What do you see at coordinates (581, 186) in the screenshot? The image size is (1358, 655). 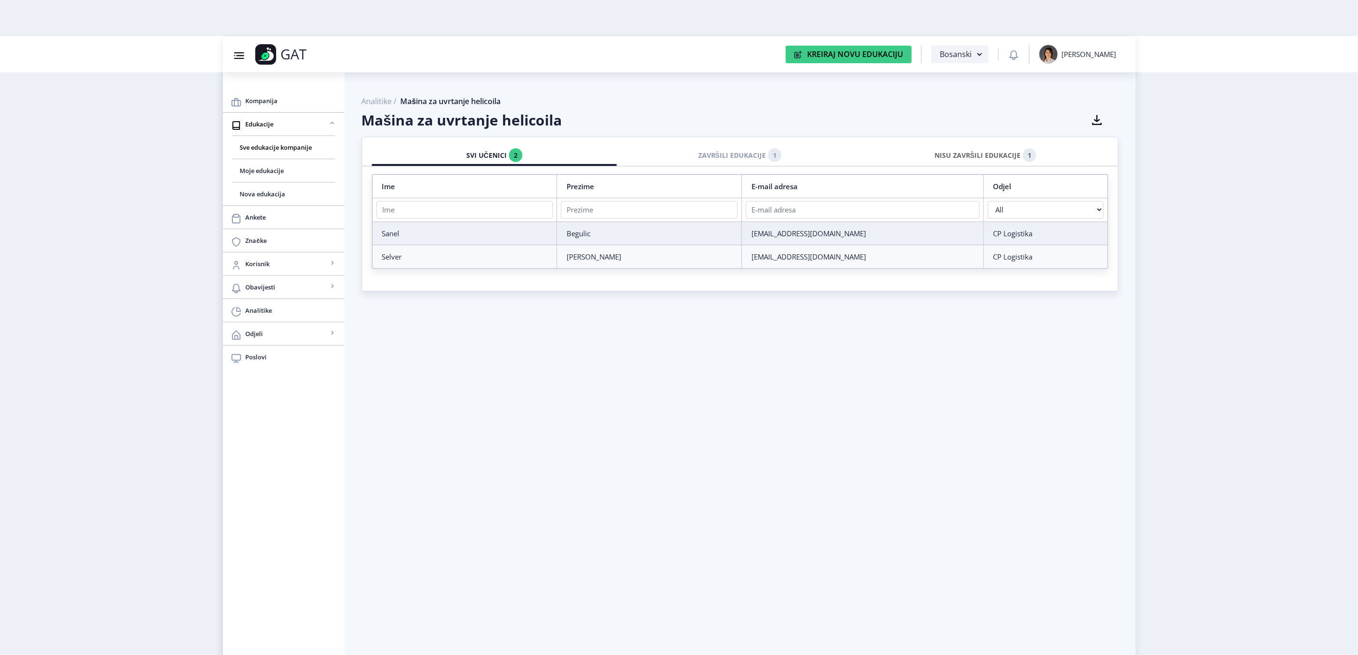 I see `a: Prezime` at bounding box center [581, 186].